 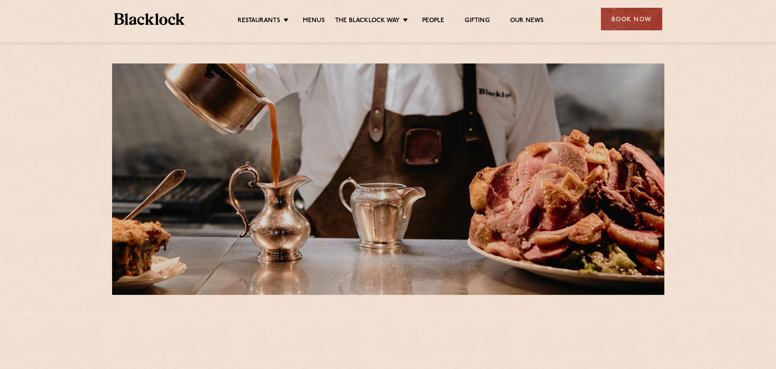 What do you see at coordinates (149, 19) in the screenshot?
I see `img: BL_Textured_Logo-footer-cropped.svg` at bounding box center [149, 19].